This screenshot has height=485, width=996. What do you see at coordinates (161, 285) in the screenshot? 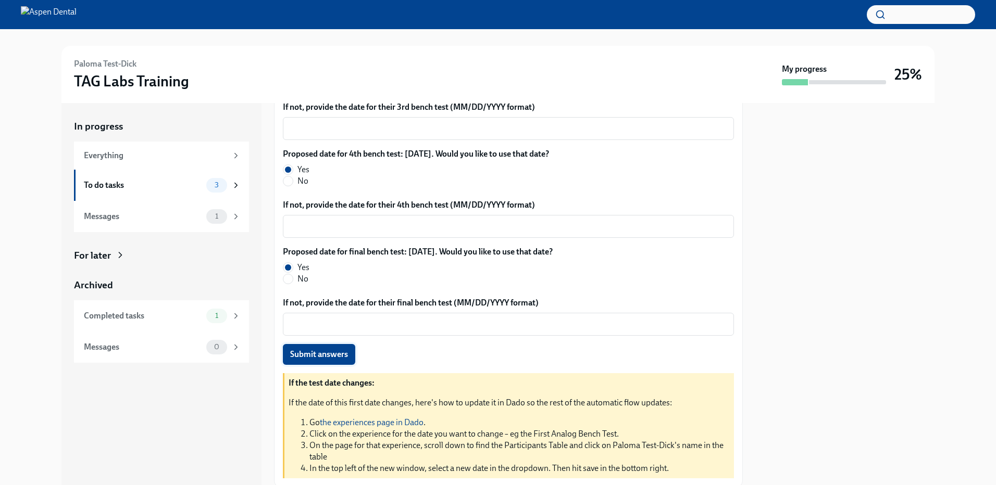
I see `a: Archived` at bounding box center [161, 285].